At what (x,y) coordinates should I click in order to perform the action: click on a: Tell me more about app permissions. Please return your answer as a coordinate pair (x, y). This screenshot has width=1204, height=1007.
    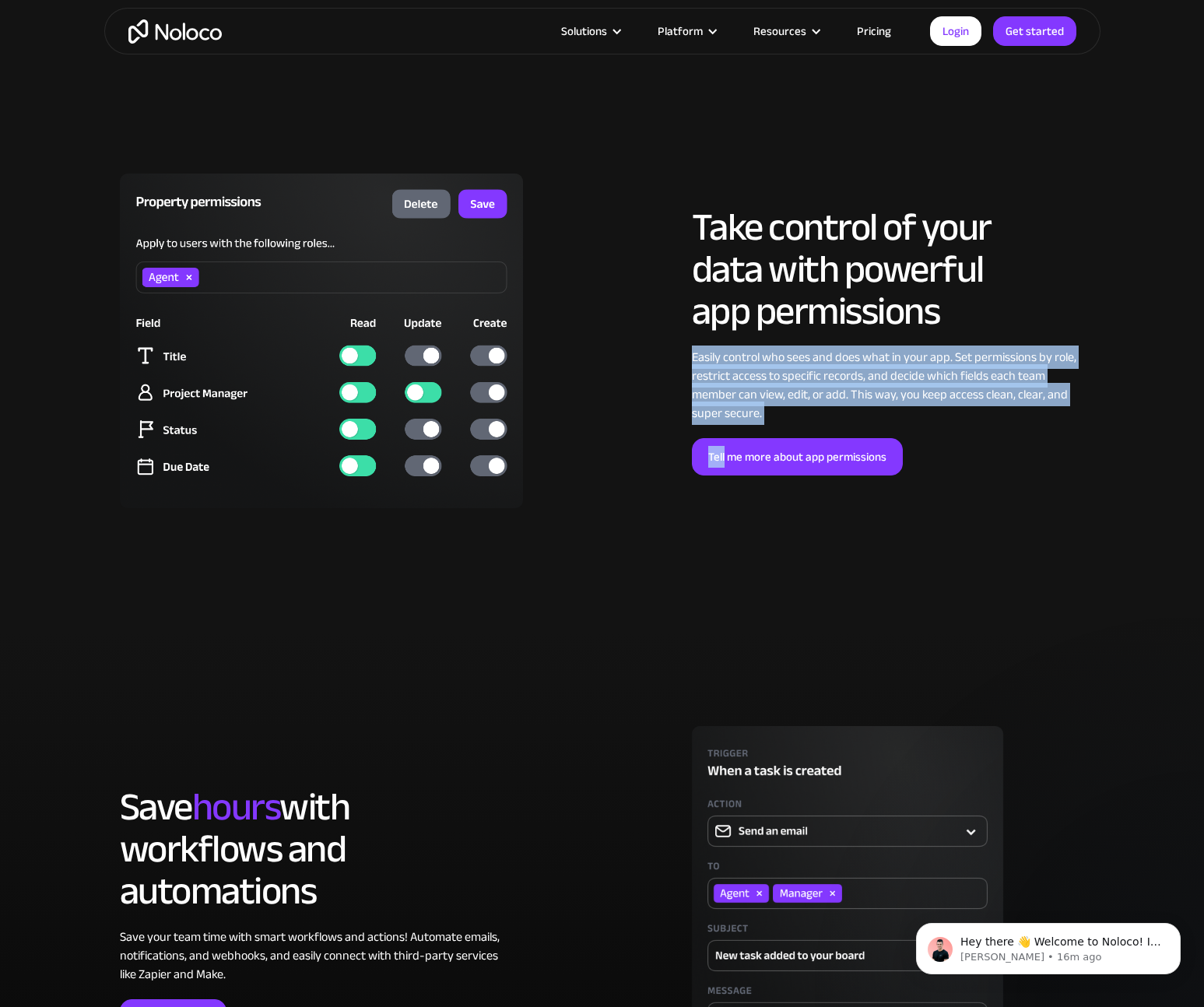
    Looking at the image, I should click on (797, 457).